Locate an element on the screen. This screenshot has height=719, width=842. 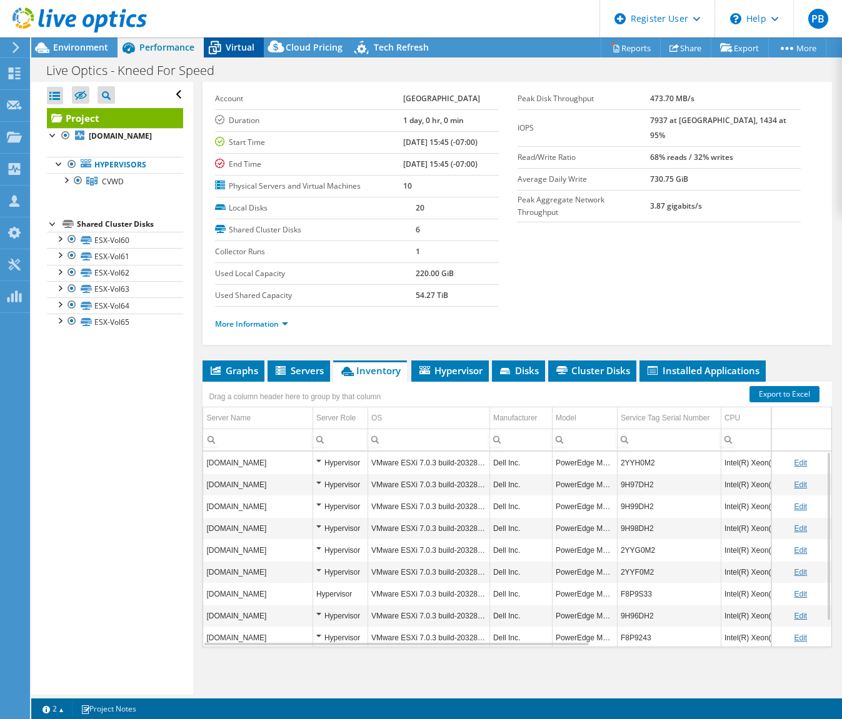
label: Used Local Capacity is located at coordinates (315, 274).